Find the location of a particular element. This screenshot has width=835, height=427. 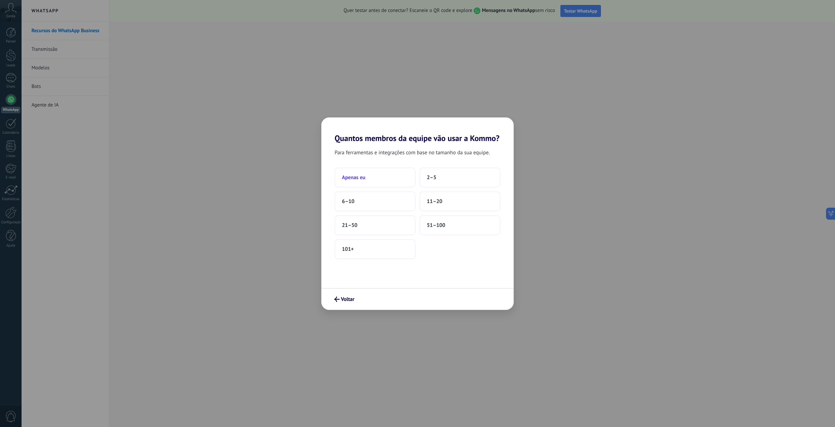

button: 2–5 is located at coordinates (460, 177).